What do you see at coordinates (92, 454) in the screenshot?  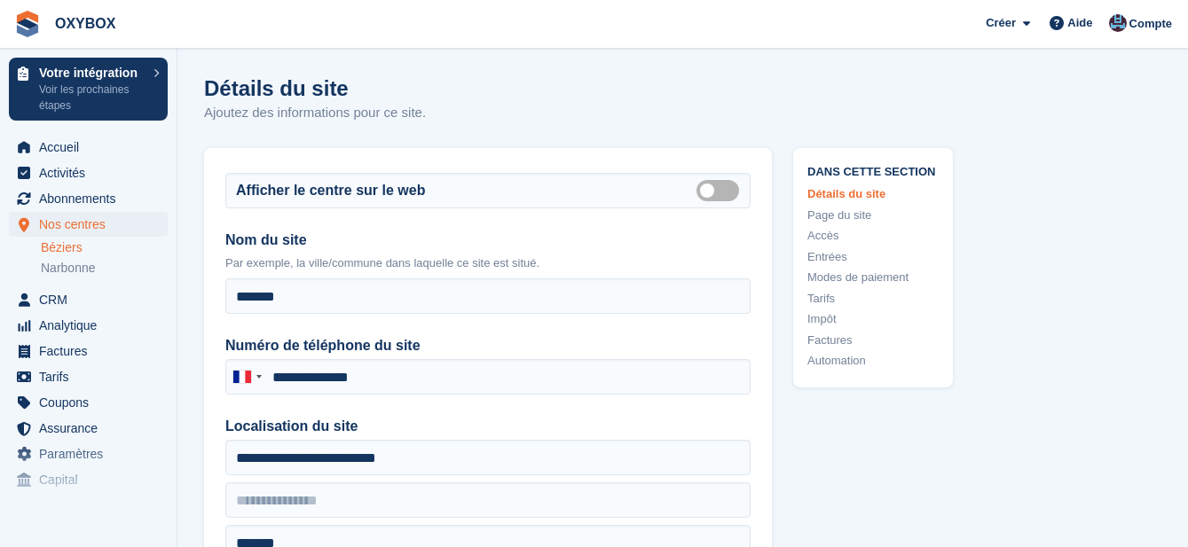 I see `span: Paramètres` at bounding box center [92, 454].